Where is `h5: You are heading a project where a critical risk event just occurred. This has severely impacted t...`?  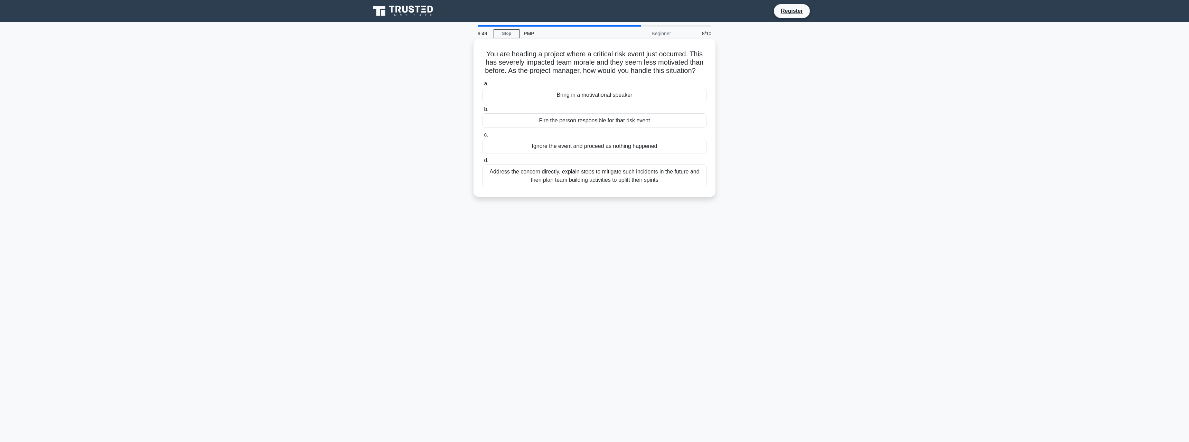 h5: You are heading a project where a critical risk event just occurred. This has severely impacted t... is located at coordinates (594, 63).